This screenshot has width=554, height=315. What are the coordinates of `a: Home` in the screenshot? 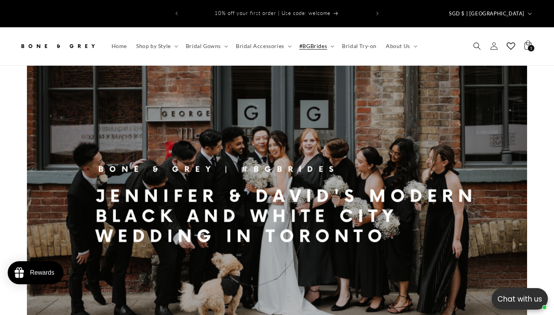 It's located at (119, 46).